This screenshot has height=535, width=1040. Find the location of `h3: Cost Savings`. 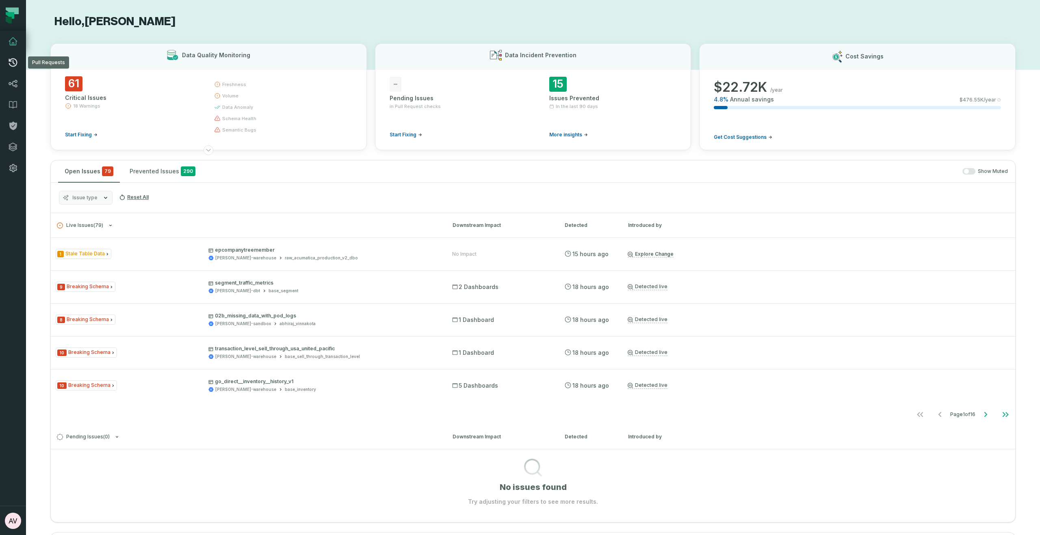

h3: Cost Savings is located at coordinates (864, 56).